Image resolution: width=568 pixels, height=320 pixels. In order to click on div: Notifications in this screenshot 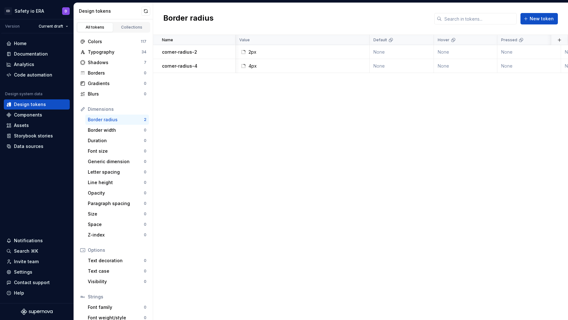, I will do `click(28, 240)`.